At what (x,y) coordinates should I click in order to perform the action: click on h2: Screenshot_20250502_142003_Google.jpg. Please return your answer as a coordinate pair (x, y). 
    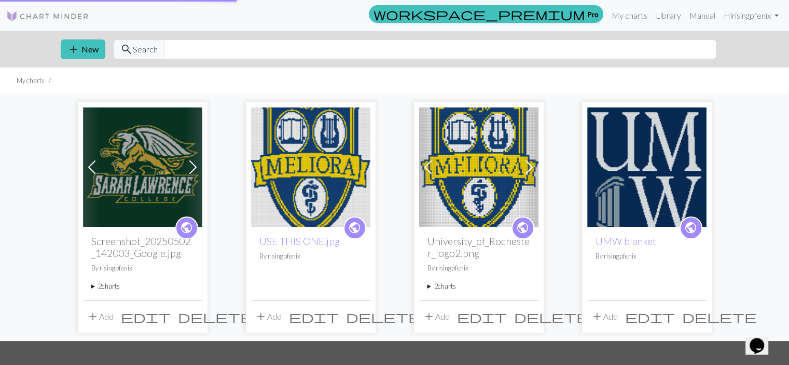
    Looking at the image, I should click on (143, 247).